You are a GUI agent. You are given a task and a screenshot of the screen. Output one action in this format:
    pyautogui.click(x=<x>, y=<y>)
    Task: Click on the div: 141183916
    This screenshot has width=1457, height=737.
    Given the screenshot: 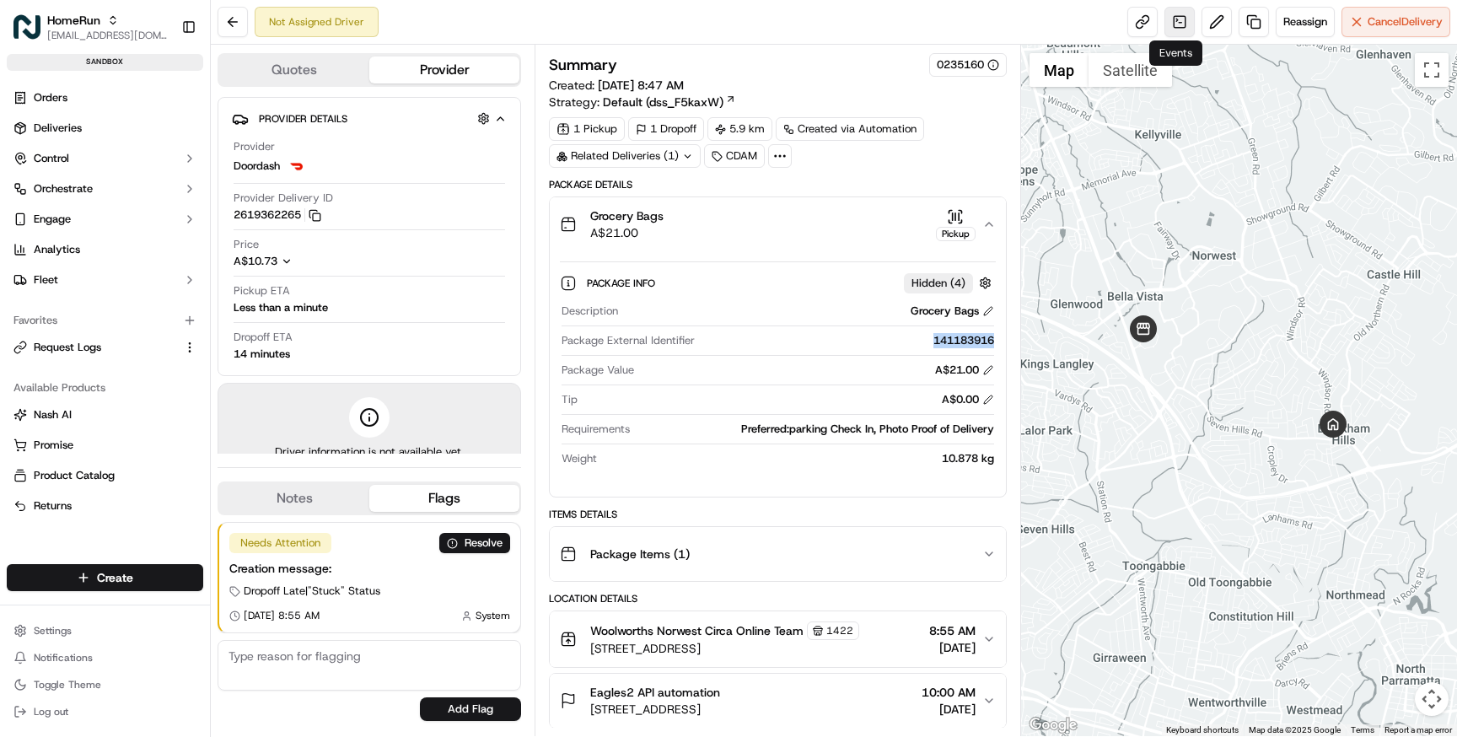 What is the action you would take?
    pyautogui.click(x=847, y=341)
    